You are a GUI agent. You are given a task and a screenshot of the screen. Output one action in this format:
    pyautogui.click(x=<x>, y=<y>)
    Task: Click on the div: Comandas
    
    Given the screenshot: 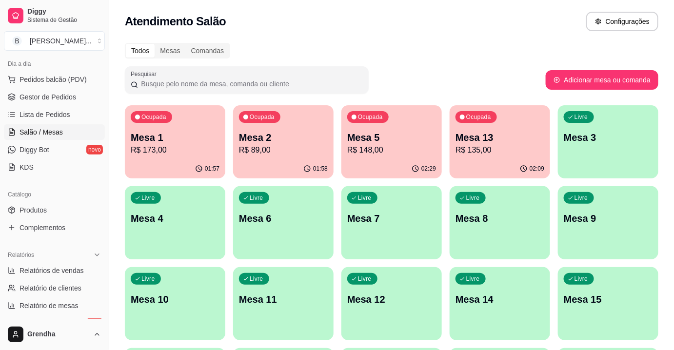 What is the action you would take?
    pyautogui.click(x=208, y=51)
    